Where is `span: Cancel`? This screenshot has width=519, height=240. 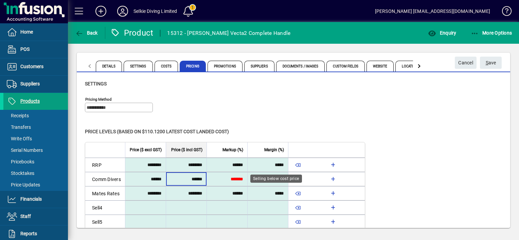
span: Cancel is located at coordinates (466, 63).